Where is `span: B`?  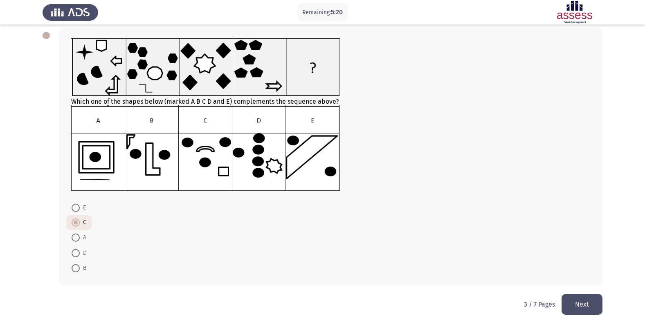 span: B is located at coordinates (83, 269).